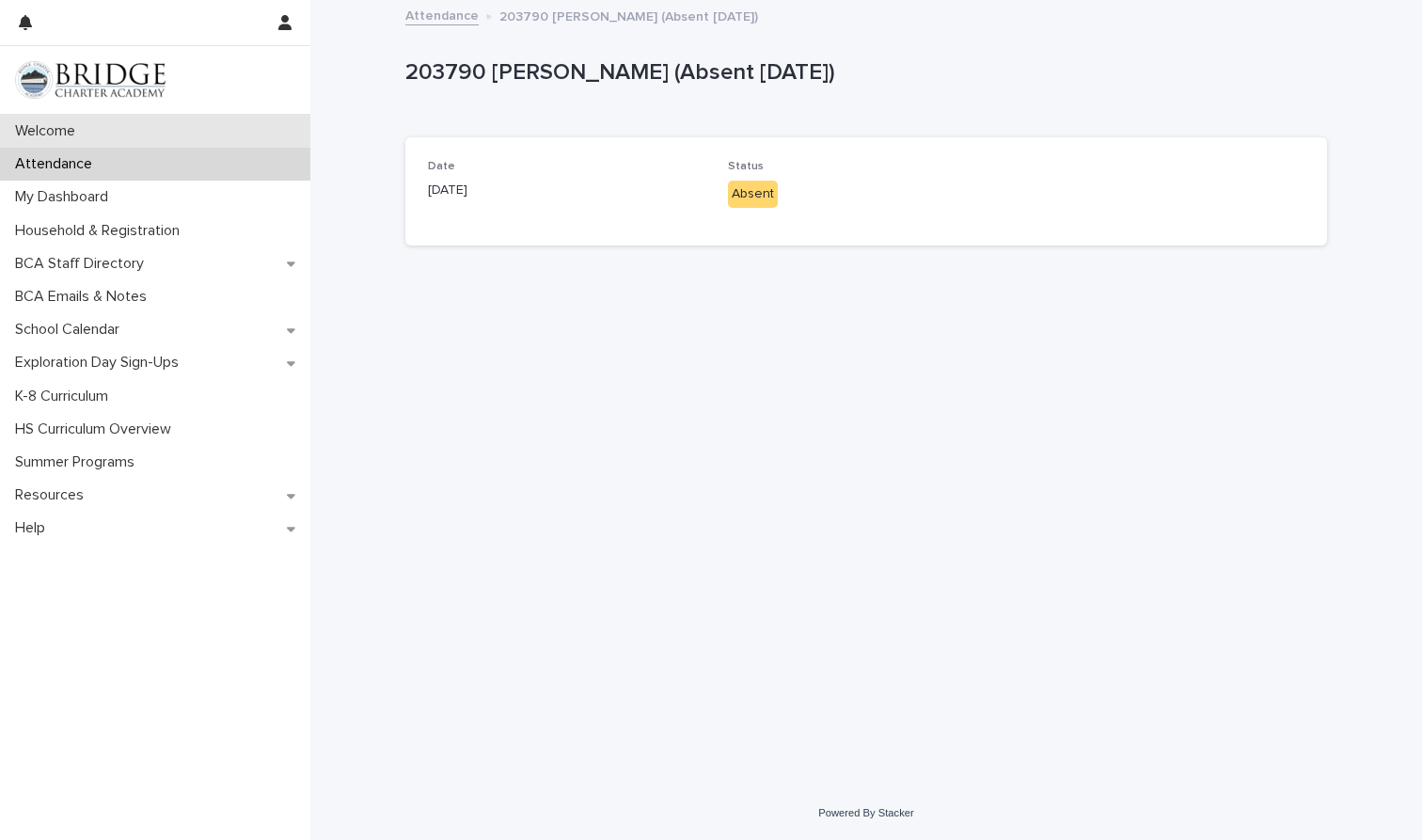  Describe the element at coordinates (78, 462) in the screenshot. I see `p: Summer Programs` at that location.